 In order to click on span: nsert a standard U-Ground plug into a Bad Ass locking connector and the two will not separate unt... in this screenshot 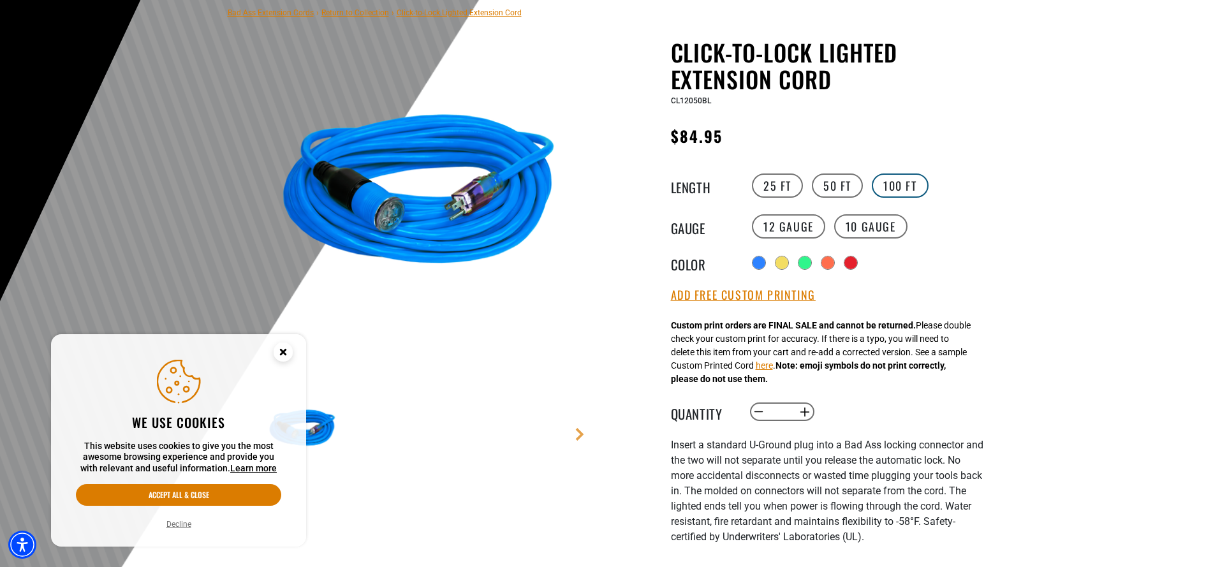, I will do `click(827, 490)`.